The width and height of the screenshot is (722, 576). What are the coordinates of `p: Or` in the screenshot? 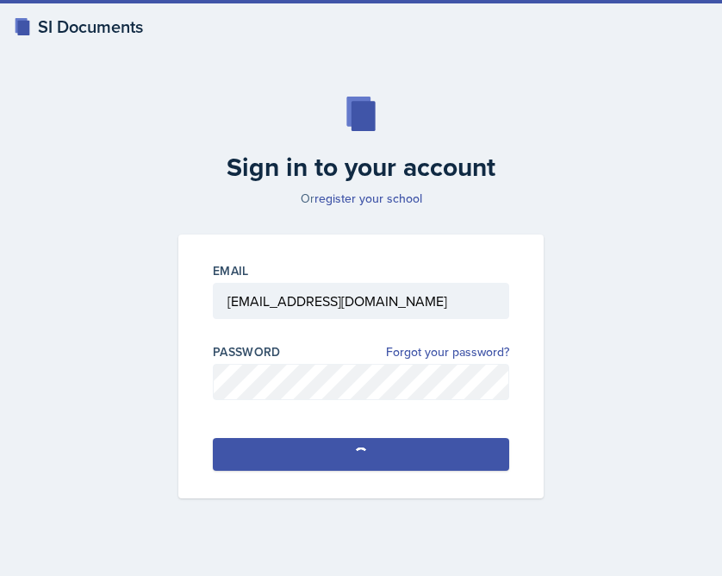 It's located at (361, 198).